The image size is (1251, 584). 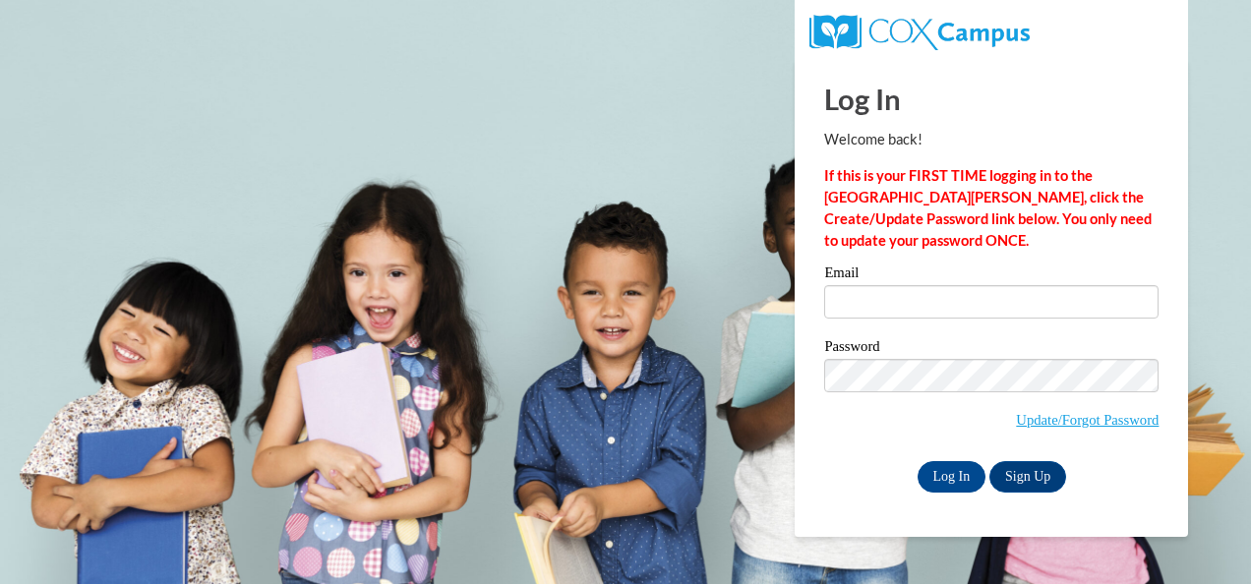 I want to click on img: COX Campus, so click(x=918, y=32).